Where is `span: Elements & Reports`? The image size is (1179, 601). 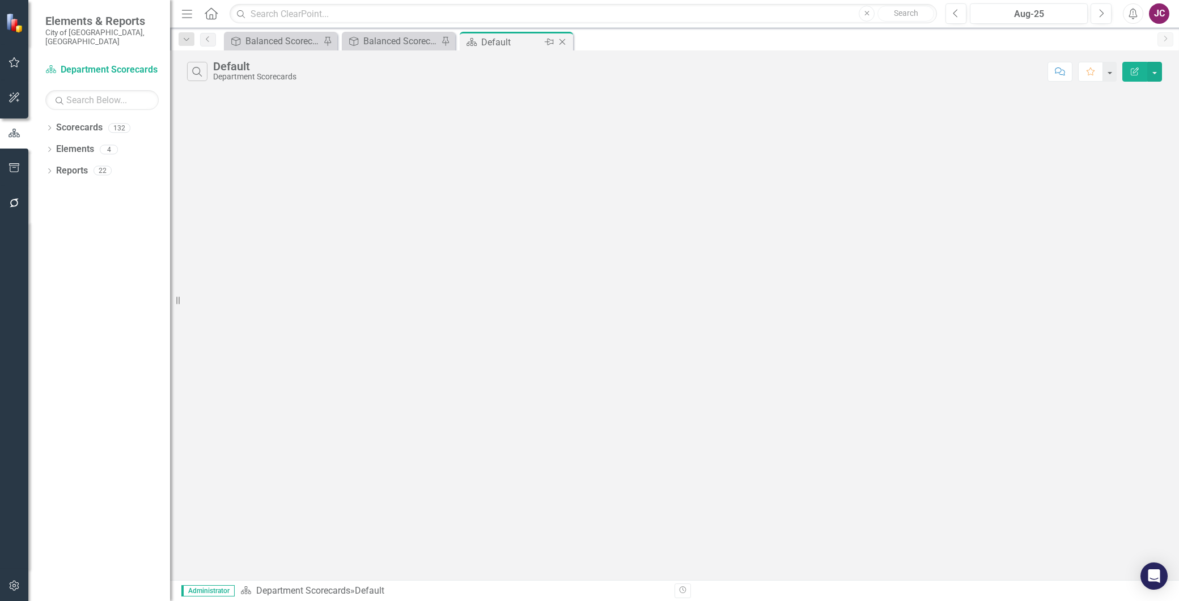
span: Elements & Reports is located at coordinates (102, 21).